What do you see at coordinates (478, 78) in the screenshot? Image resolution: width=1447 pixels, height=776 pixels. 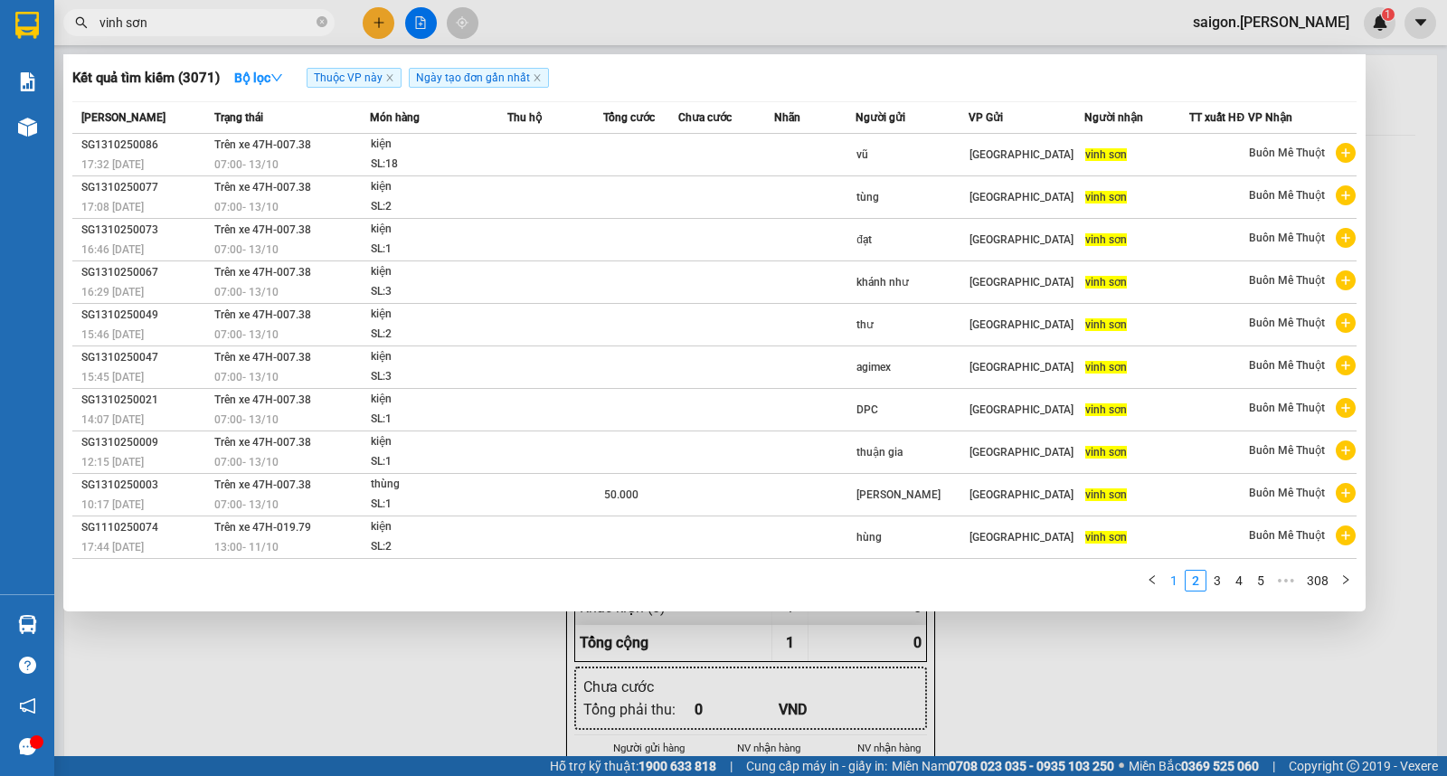 I see `span: Ngày tạo đơn gần nhất` at bounding box center [478, 78].